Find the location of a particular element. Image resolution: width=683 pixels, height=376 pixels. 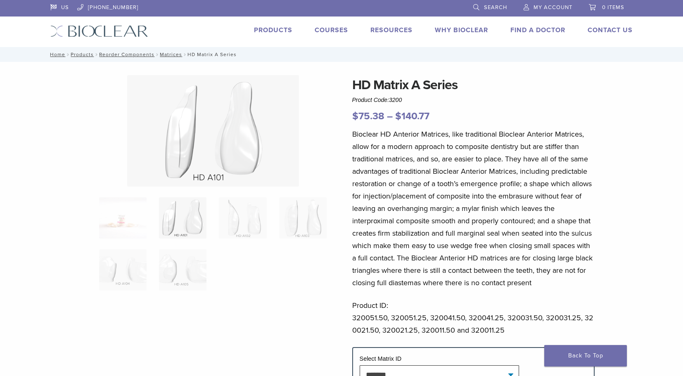

img: Bioclear is located at coordinates (99, 31).